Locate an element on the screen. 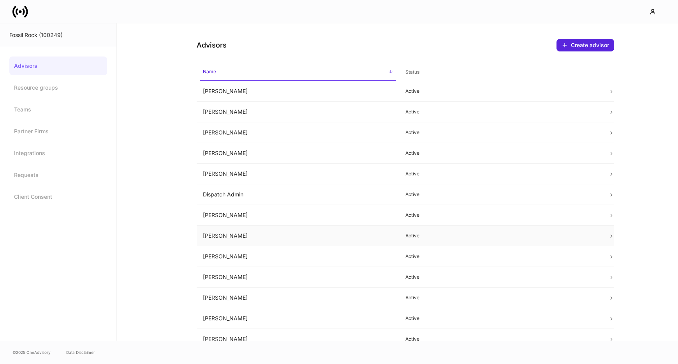  span: Status is located at coordinates (500, 72).